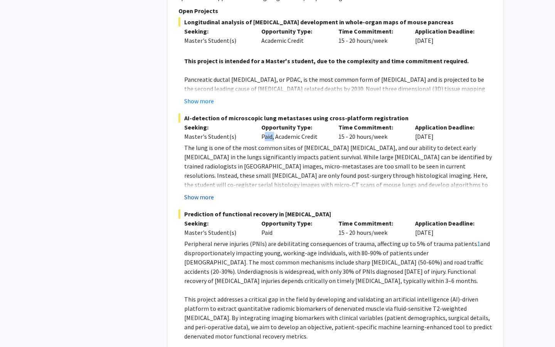 Image resolution: width=555 pixels, height=347 pixels. I want to click on span: AI-detection of microscopic lung metastases using cross-platform registration, so click(335, 118).